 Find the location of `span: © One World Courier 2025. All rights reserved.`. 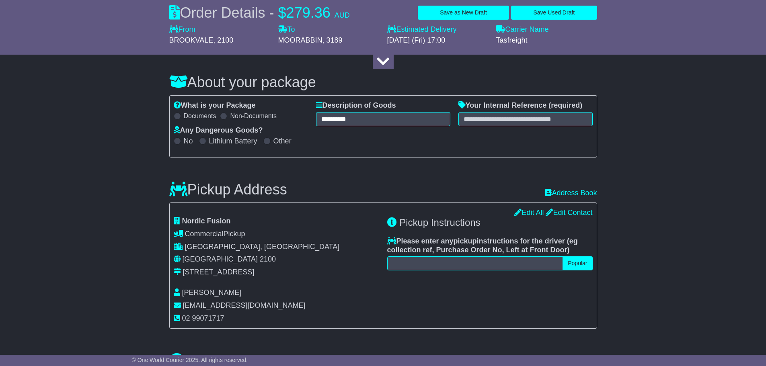

span: © One World Courier 2025. All rights reserved. is located at coordinates (190, 360).